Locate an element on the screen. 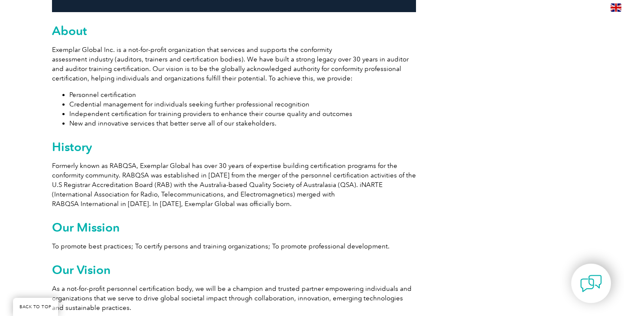 This screenshot has width=624, height=316. p: To promote best practices; To certify persons and training organizations; To promote professional... is located at coordinates (234, 246).